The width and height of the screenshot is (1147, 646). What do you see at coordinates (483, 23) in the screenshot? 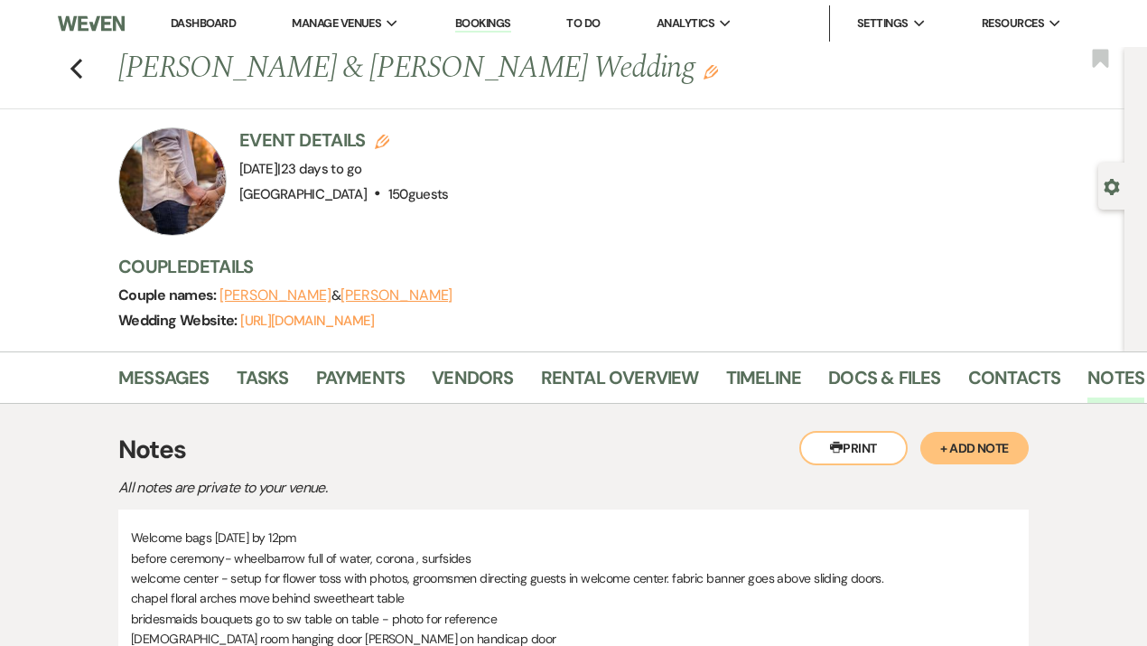
I see `a: Bookings` at bounding box center [483, 23].